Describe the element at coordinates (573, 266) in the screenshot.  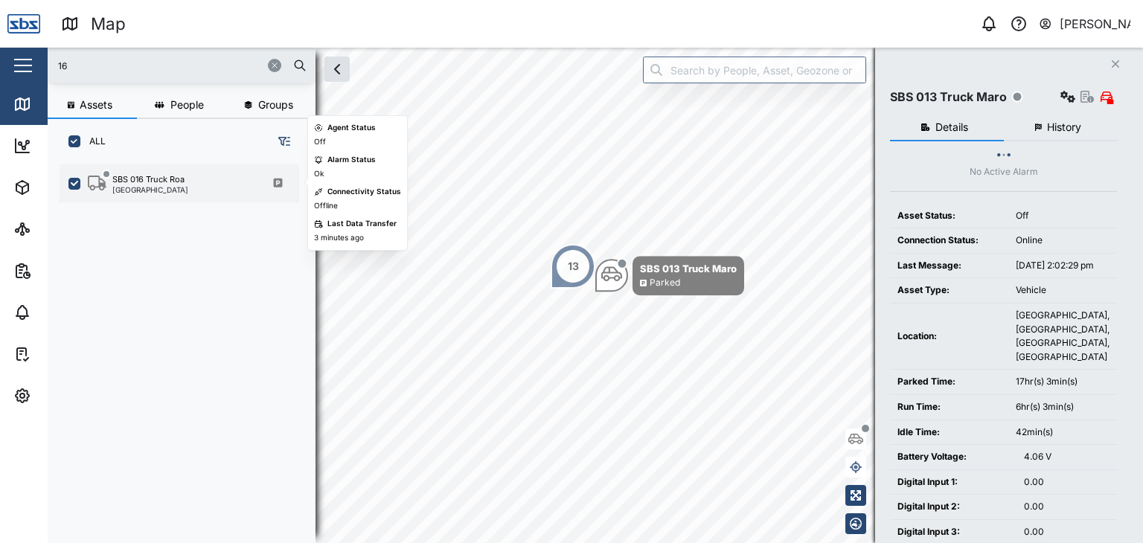
I see `div: 13` at that location.